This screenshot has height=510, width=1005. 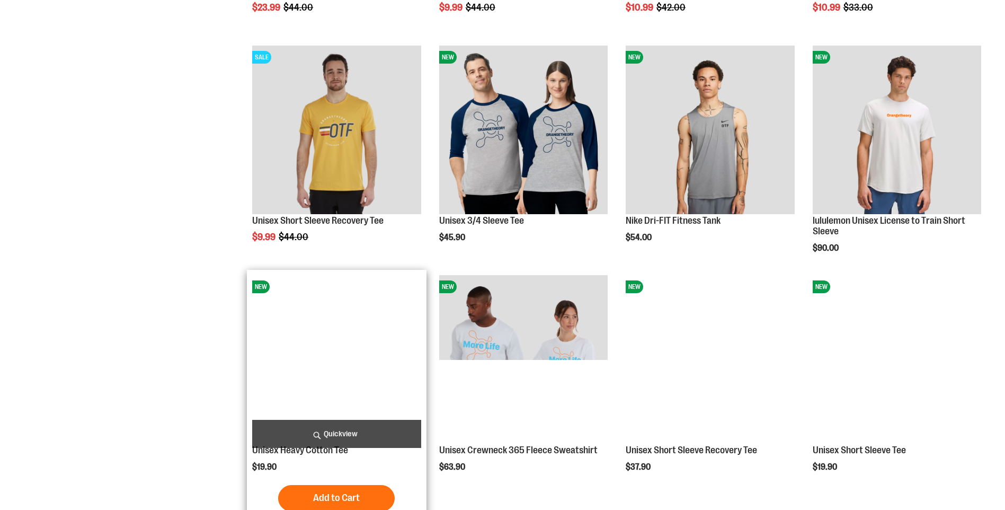 I want to click on img: Unisex Short Sleeve Recovery Tee, so click(x=710, y=359).